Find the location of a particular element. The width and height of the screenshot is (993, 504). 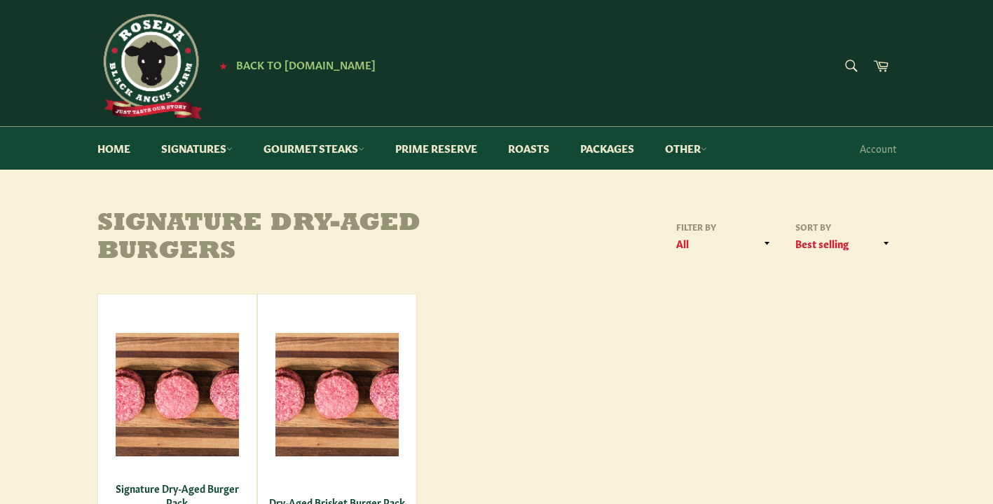

img: Dry-Aged Brisket Burger Pack is located at coordinates (337, 394).